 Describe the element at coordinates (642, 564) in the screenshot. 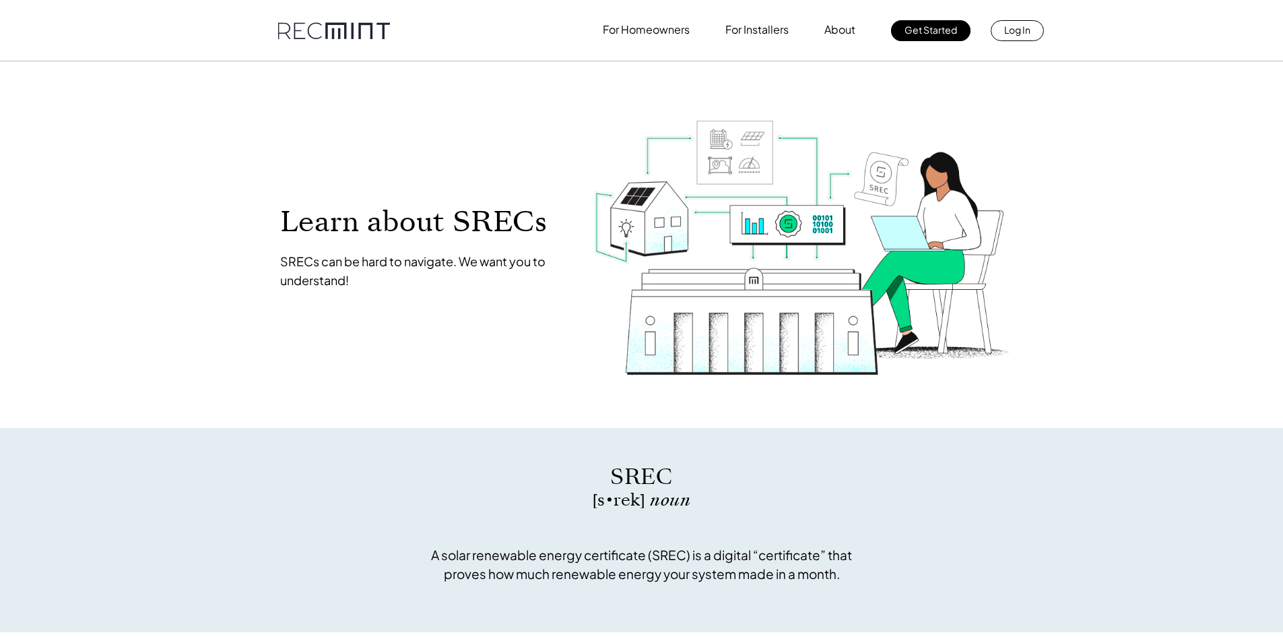

I see `p: A solar renewable energy certificate (SREC) is a digital “certificate” that proves how much renew...` at that location.